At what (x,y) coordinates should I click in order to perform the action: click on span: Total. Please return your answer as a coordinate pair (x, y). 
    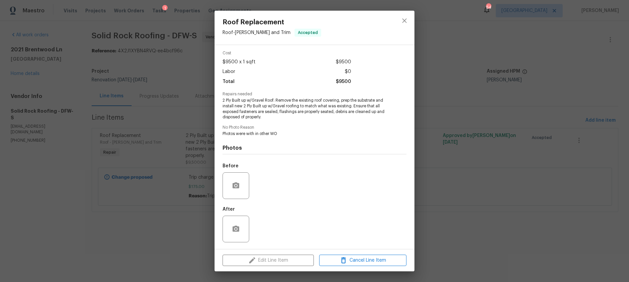
    Looking at the image, I should click on (229, 82).